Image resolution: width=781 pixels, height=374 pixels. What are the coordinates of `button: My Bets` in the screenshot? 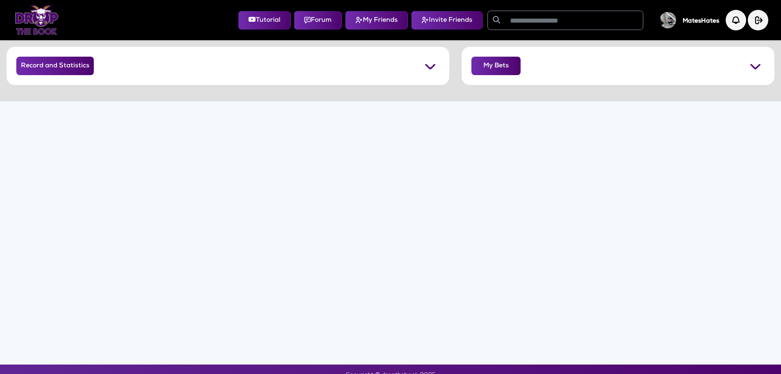 It's located at (496, 66).